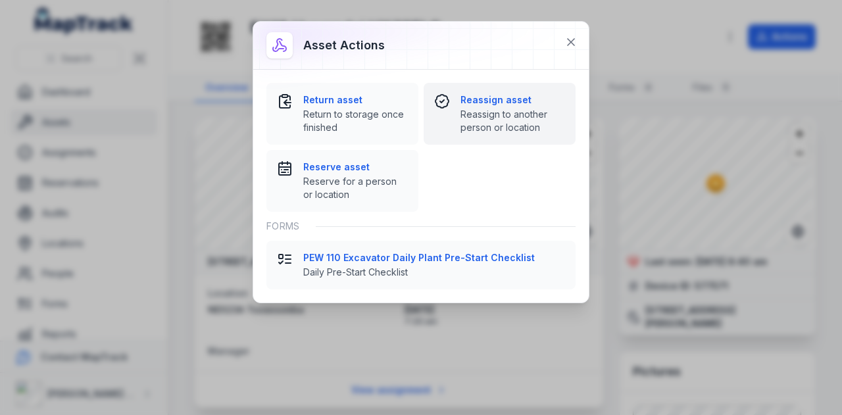 The width and height of the screenshot is (842, 415). What do you see at coordinates (434, 258) in the screenshot?
I see `strong: PEW 110 Excavator Daily Plant Pre-Start Checklist` at bounding box center [434, 258].